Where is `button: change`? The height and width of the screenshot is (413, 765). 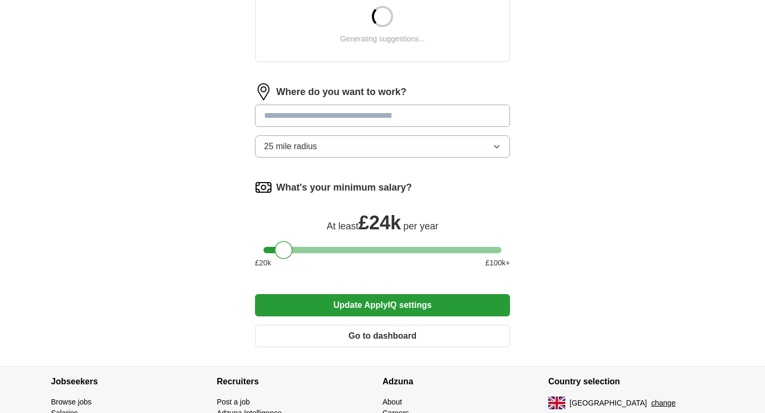 button: change is located at coordinates (664, 403).